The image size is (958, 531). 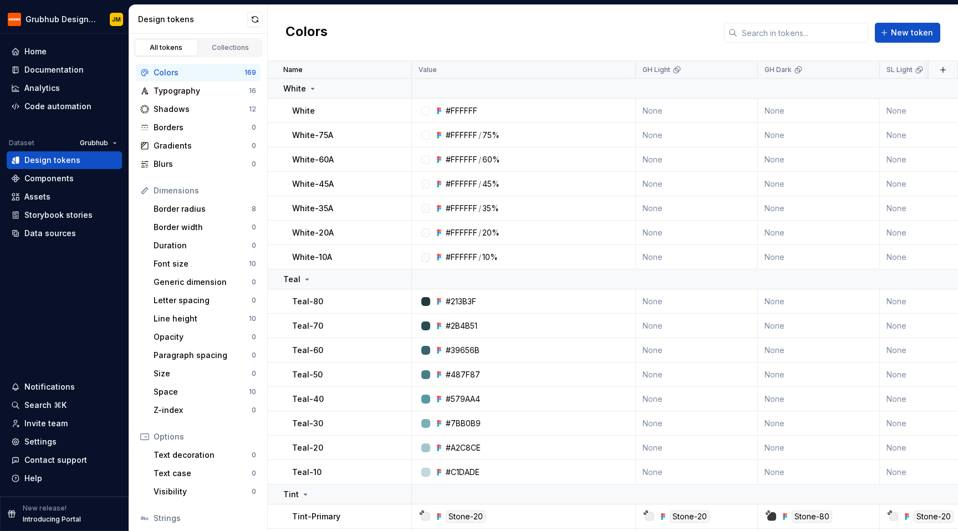 What do you see at coordinates (934, 517) in the screenshot?
I see `div: Stone-20` at bounding box center [934, 517].